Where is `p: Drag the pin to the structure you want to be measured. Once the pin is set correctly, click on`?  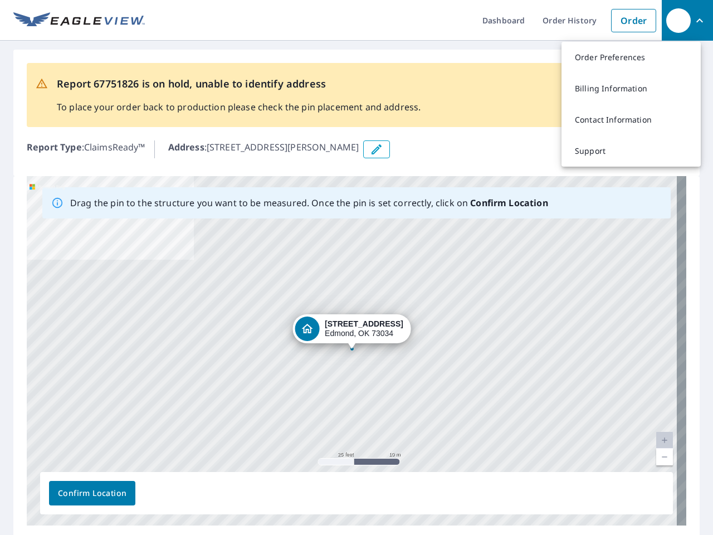
p: Drag the pin to the structure you want to be measured. Once the pin is set correctly, click on is located at coordinates (309, 203).